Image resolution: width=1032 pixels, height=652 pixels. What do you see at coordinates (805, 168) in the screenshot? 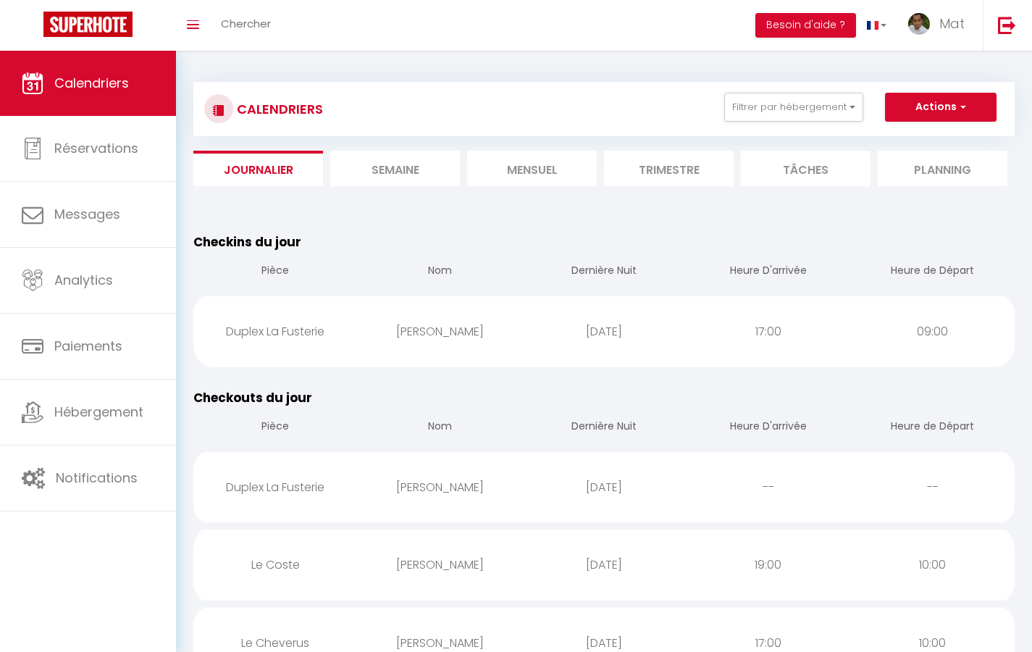
I see `li: Tâches` at bounding box center [805, 168].